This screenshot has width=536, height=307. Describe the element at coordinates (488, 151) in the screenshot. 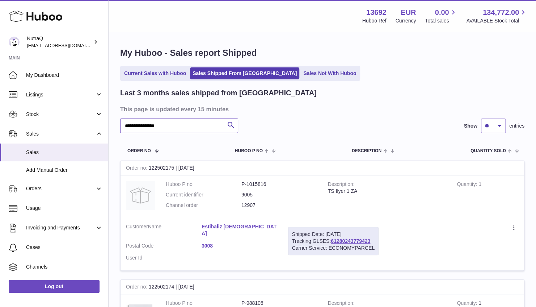

I see `span: Quantity Sold` at that location.